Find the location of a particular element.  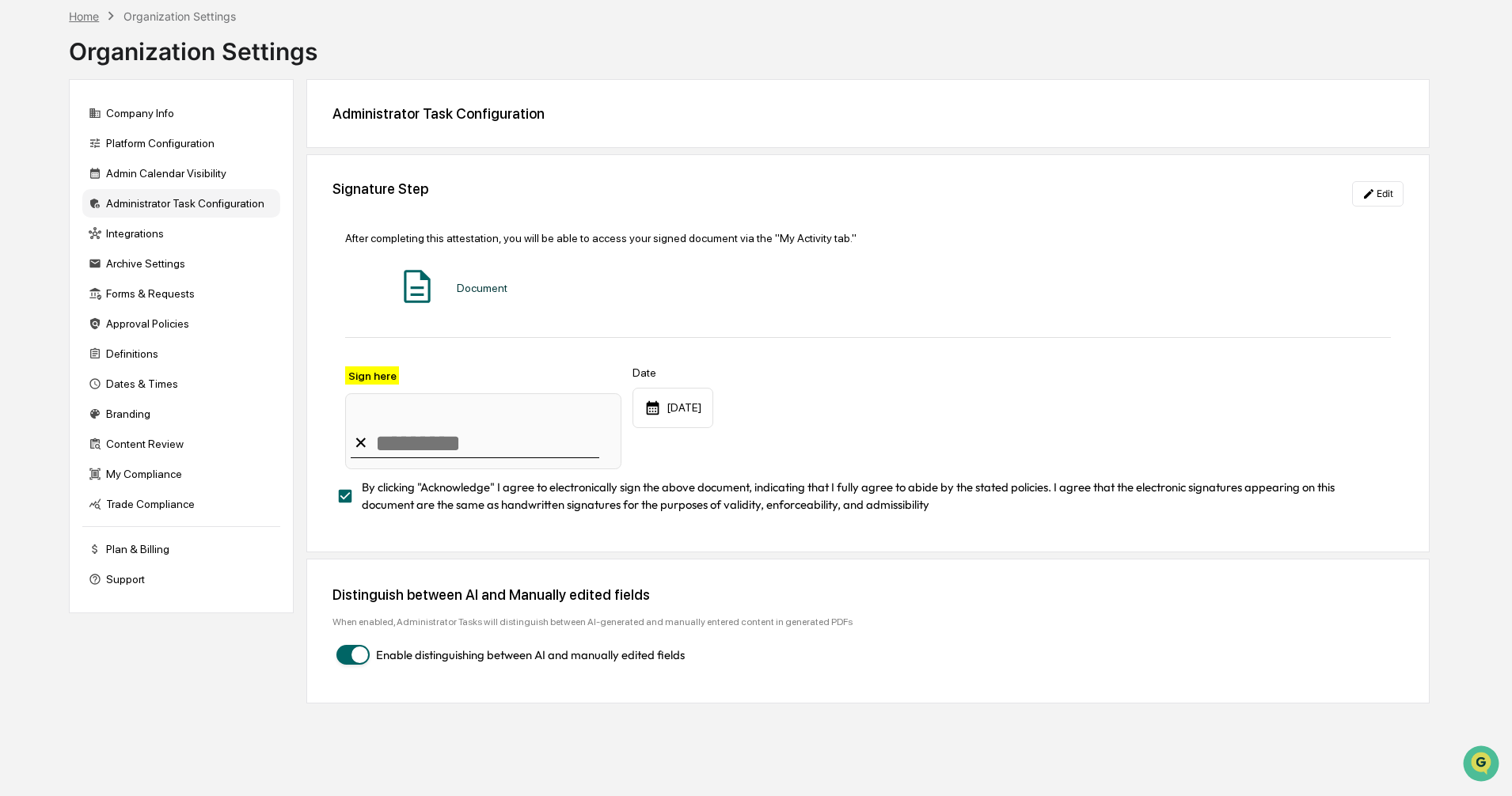

button: Open customer support is located at coordinates (19, 19).